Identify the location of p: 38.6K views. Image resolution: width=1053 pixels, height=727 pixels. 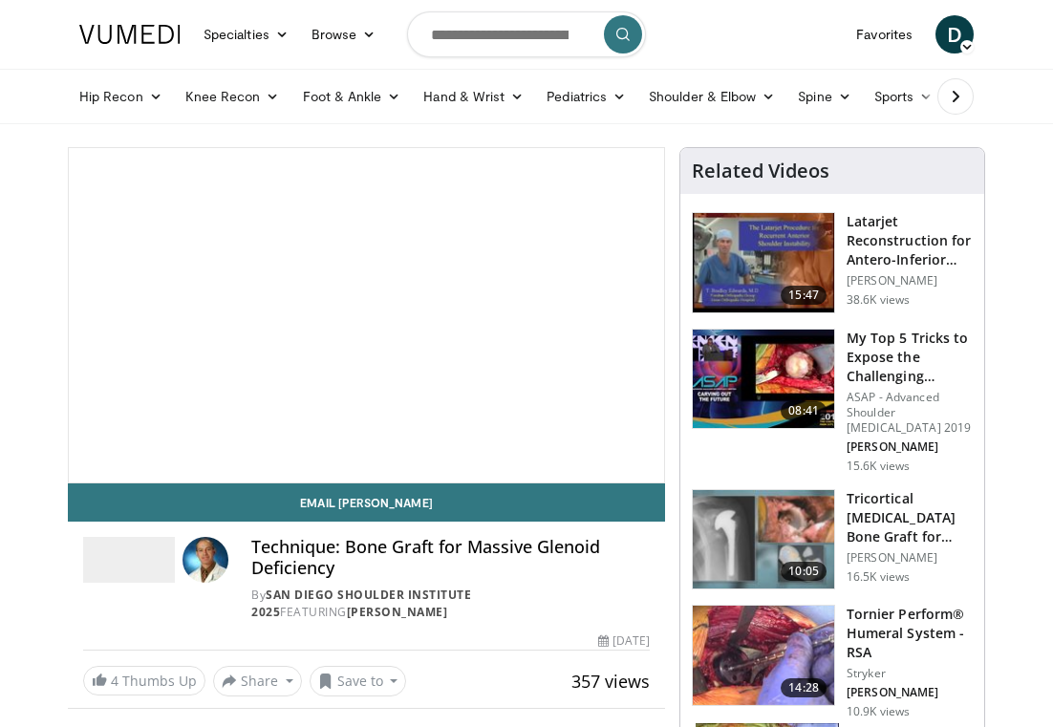
(878, 300).